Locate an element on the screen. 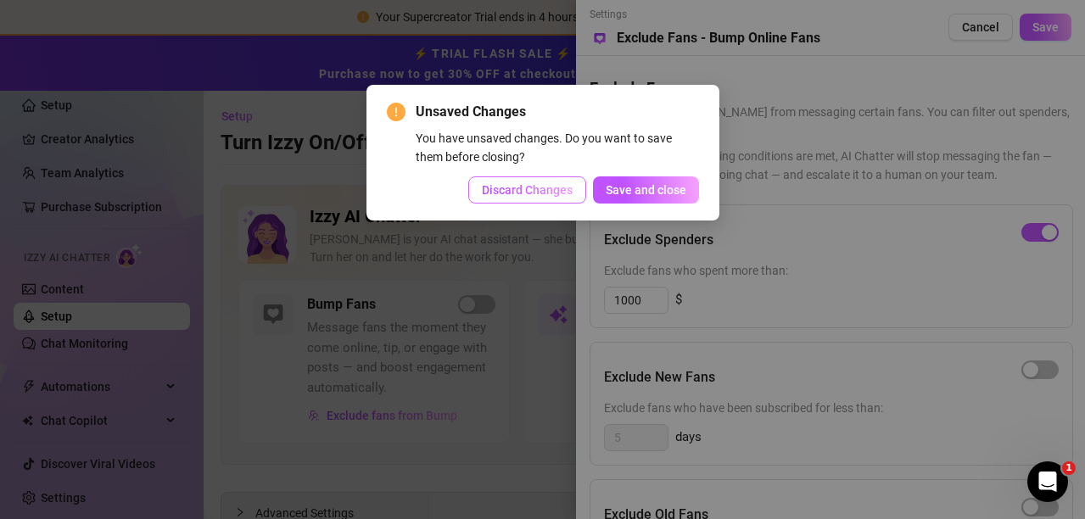 This screenshot has width=1085, height=519. span: Discard Changes is located at coordinates (527, 190).